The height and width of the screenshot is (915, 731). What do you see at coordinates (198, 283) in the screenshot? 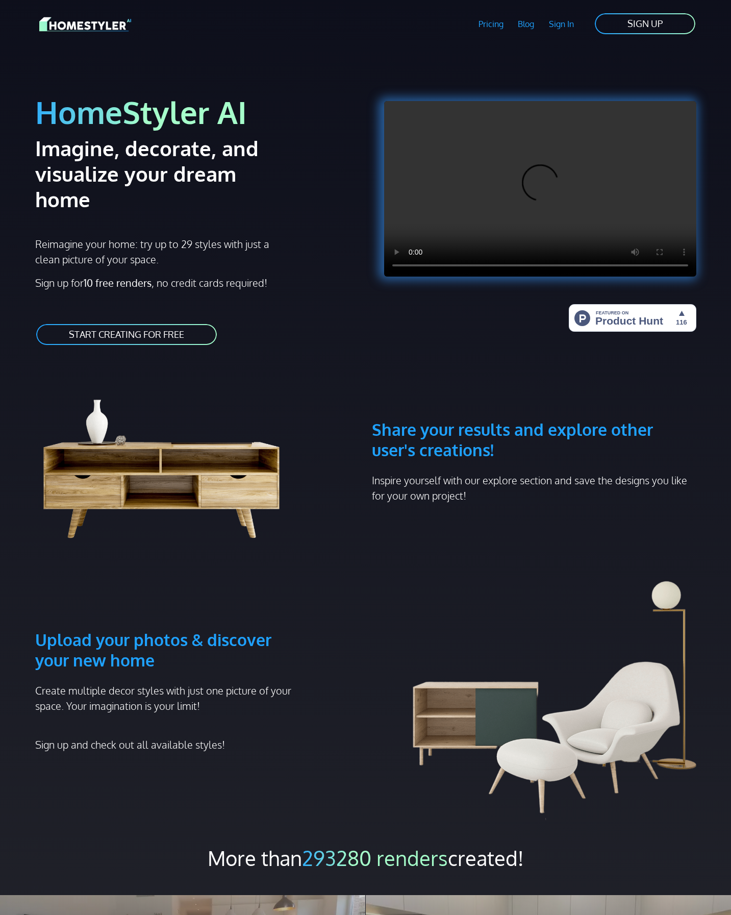
I see `p: Sign up for , no credit cards required!` at bounding box center [198, 283].